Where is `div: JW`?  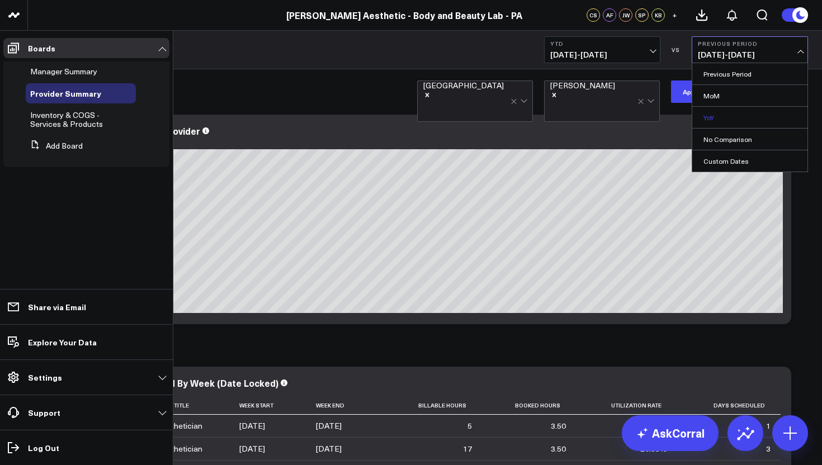
div: JW is located at coordinates (625, 15).